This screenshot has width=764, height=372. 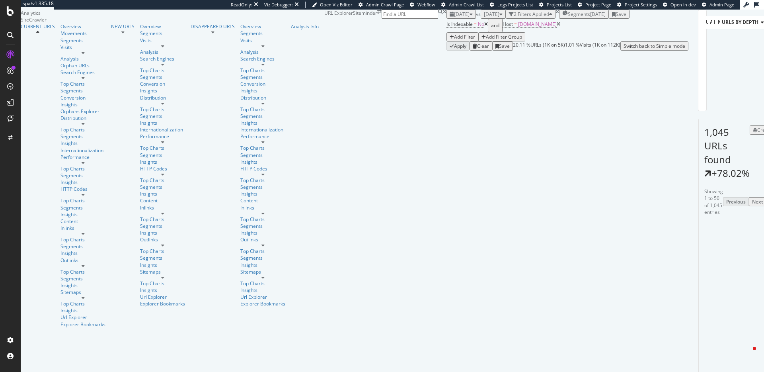 I want to click on a: Admin Crawl Page, so click(x=381, y=5).